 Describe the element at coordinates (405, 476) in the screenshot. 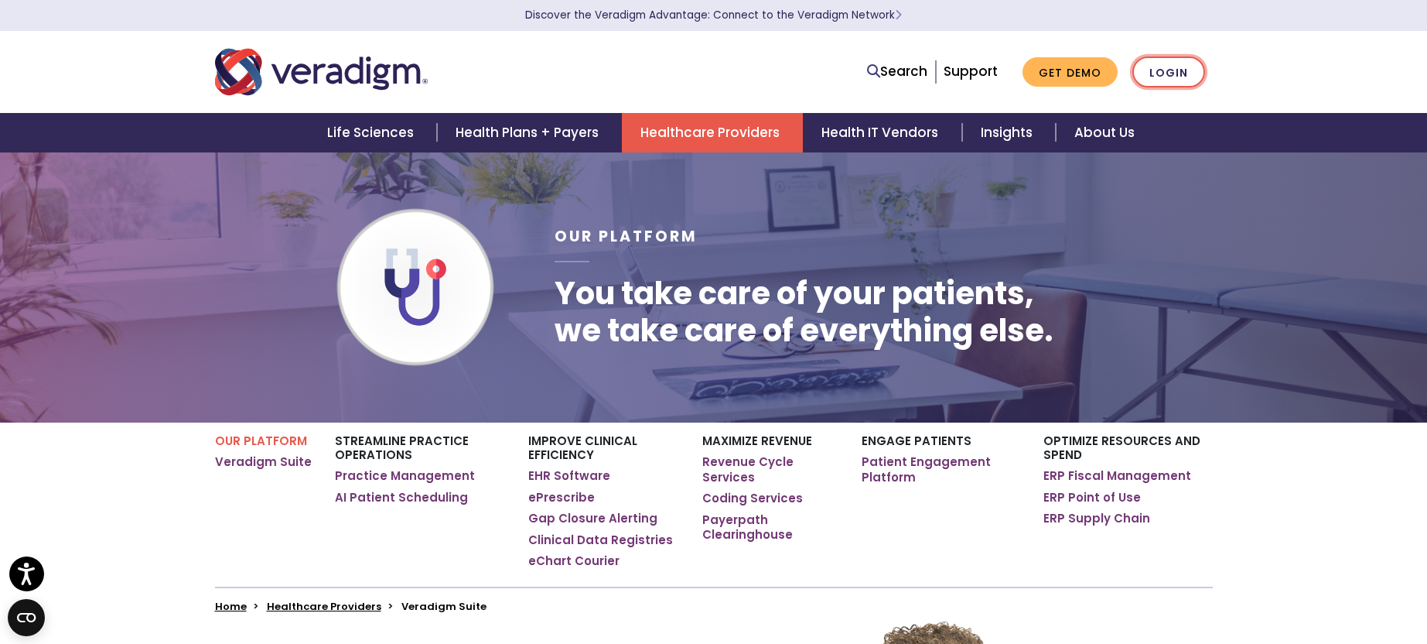

I see `a: Practice Management` at that location.